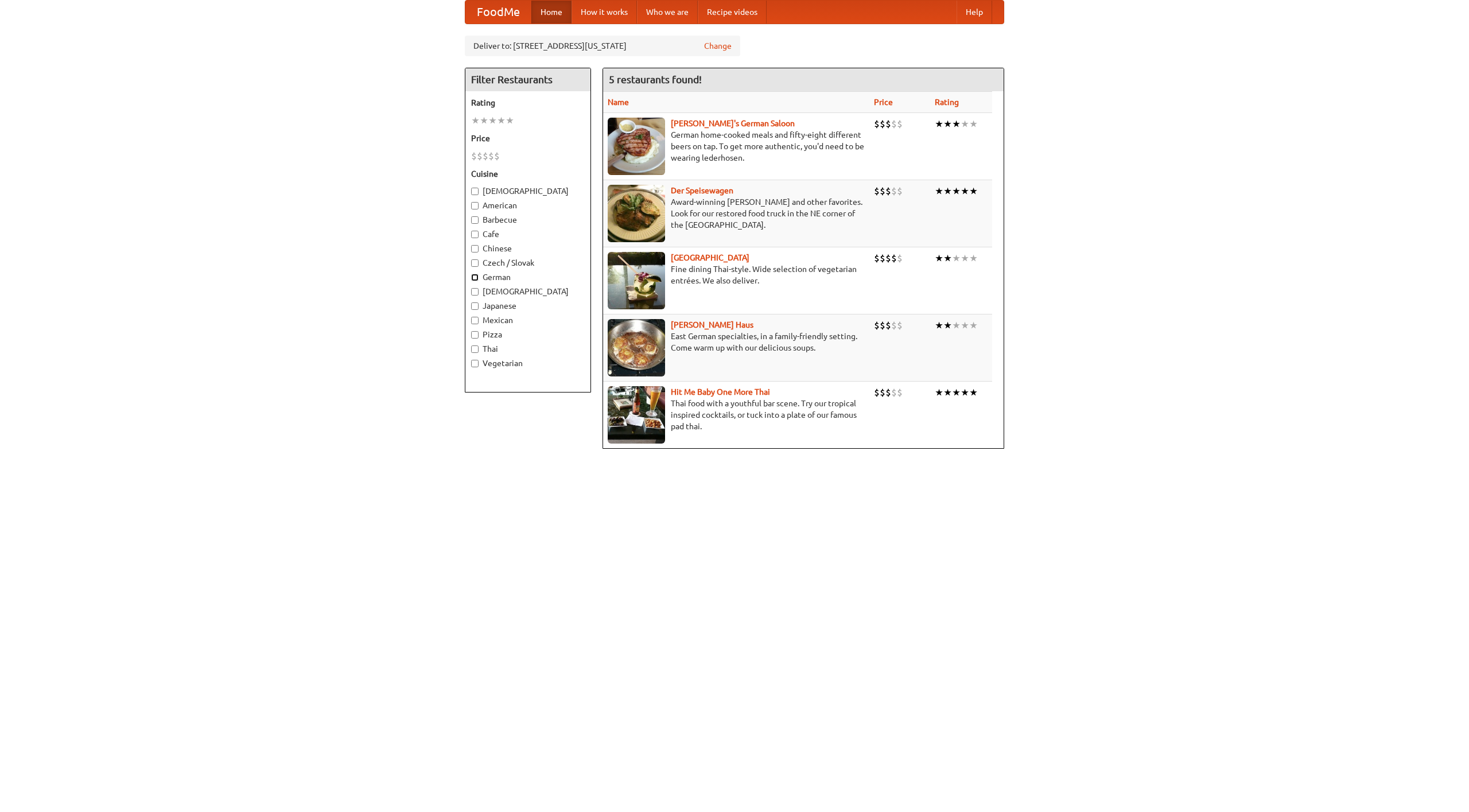 The width and height of the screenshot is (1469, 812). Describe the element at coordinates (636, 213) in the screenshot. I see `img: speisewagen.jpg` at that location.